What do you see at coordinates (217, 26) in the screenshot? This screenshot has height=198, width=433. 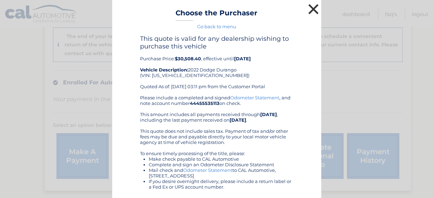 I see `a: Go back to menu` at bounding box center [217, 26].